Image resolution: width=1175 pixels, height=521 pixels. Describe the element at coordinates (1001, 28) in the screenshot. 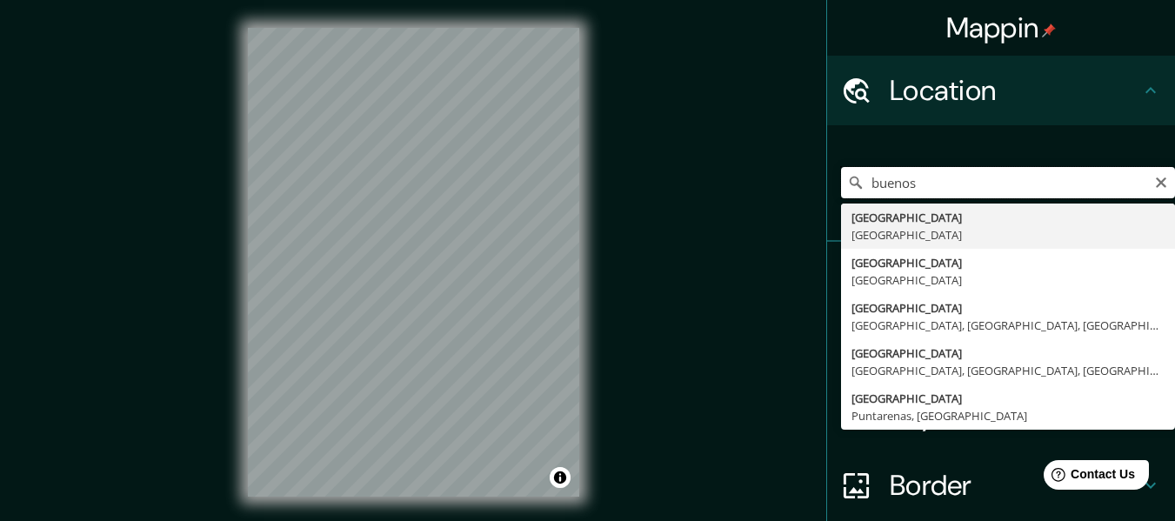

I see `h4: Mappin` at that location.